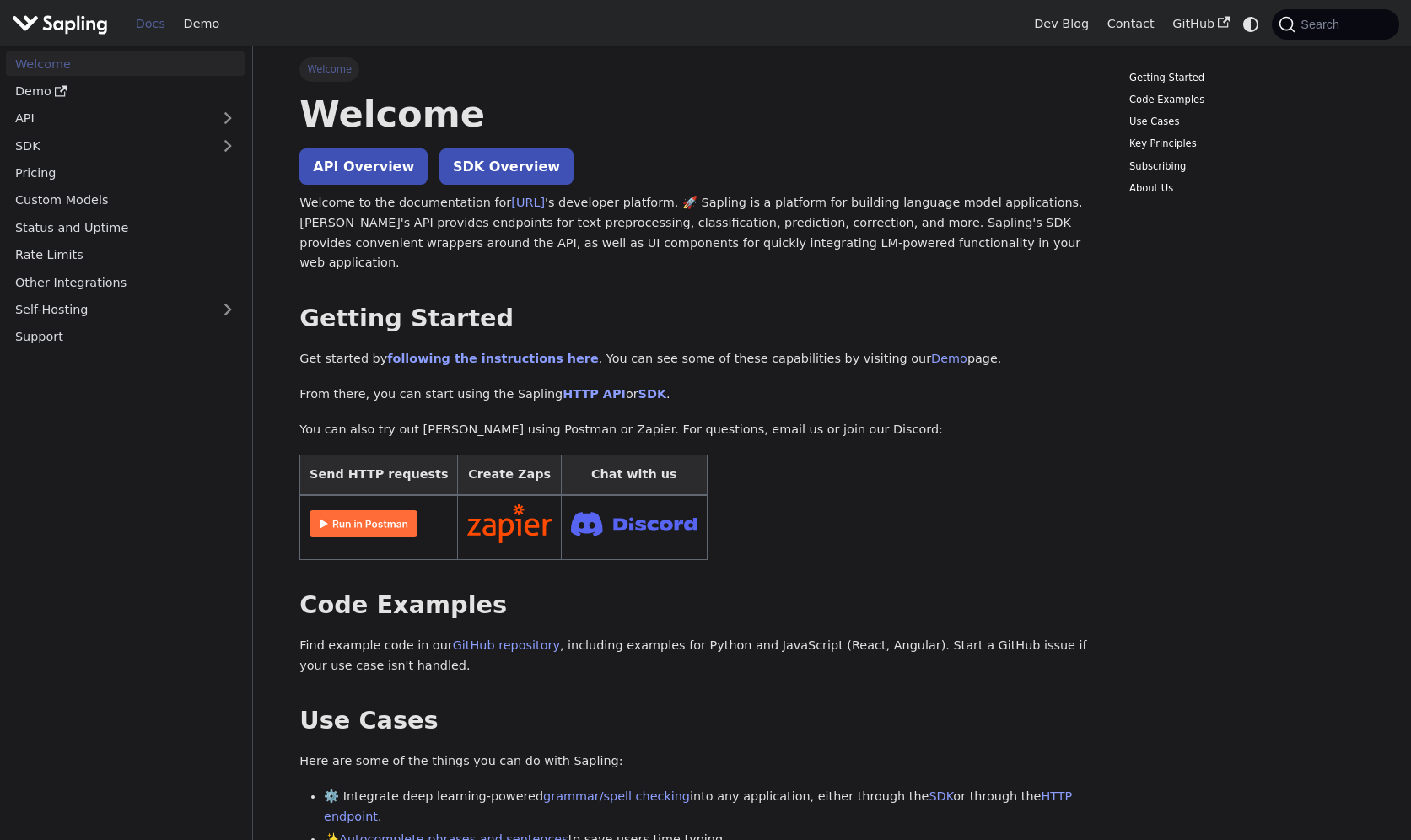  What do you see at coordinates (1243, 166) in the screenshot?
I see `a: Subscribing` at bounding box center [1243, 166].